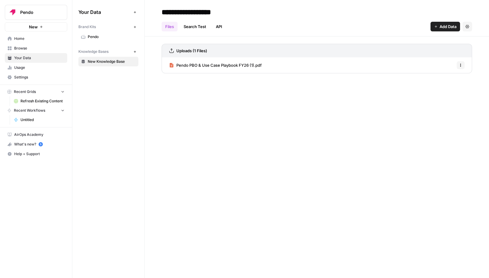 Image resolution: width=489 pixels, height=278 pixels. I want to click on a: Browse, so click(36, 48).